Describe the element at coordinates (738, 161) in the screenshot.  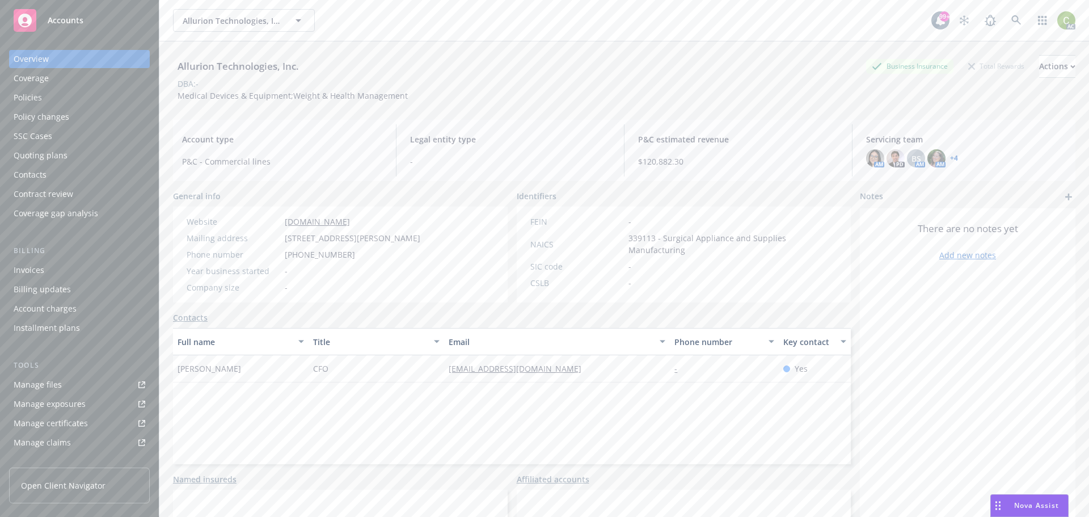
I see `span: $120,882.30` at that location.